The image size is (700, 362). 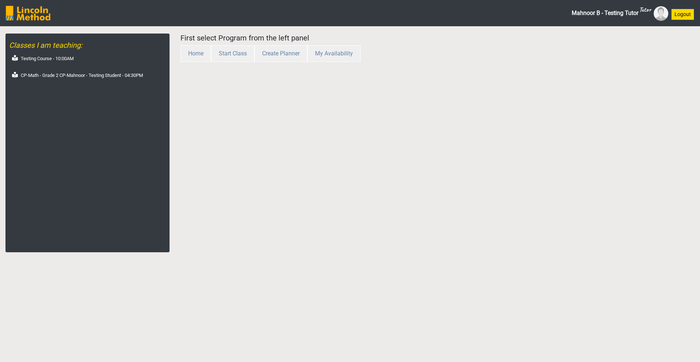 What do you see at coordinates (611, 13) in the screenshot?
I see `span: Mahnoor B - Testing Tutor` at bounding box center [611, 13].